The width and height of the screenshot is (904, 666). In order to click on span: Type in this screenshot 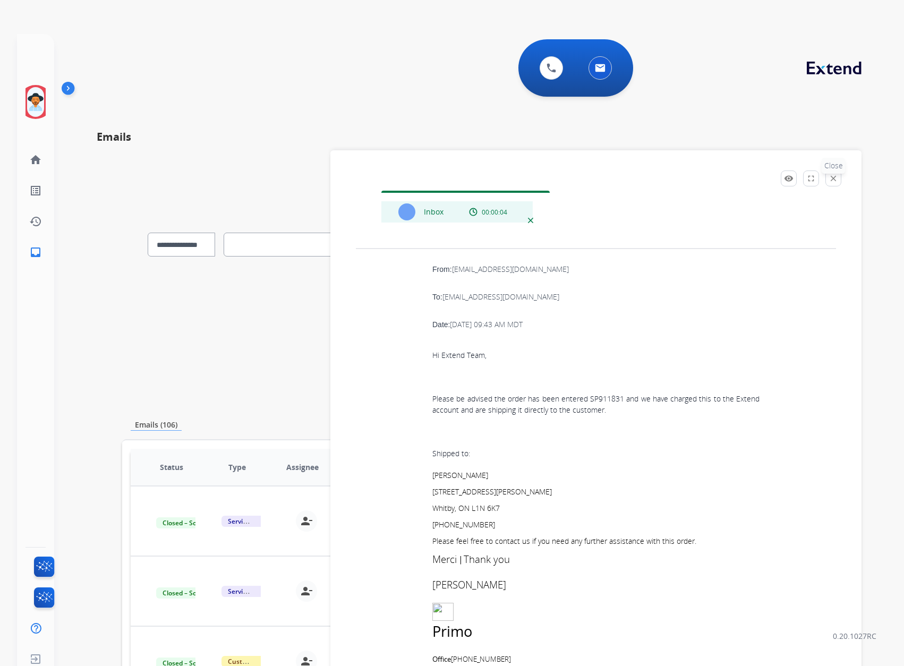, I will do `click(237, 467)`.